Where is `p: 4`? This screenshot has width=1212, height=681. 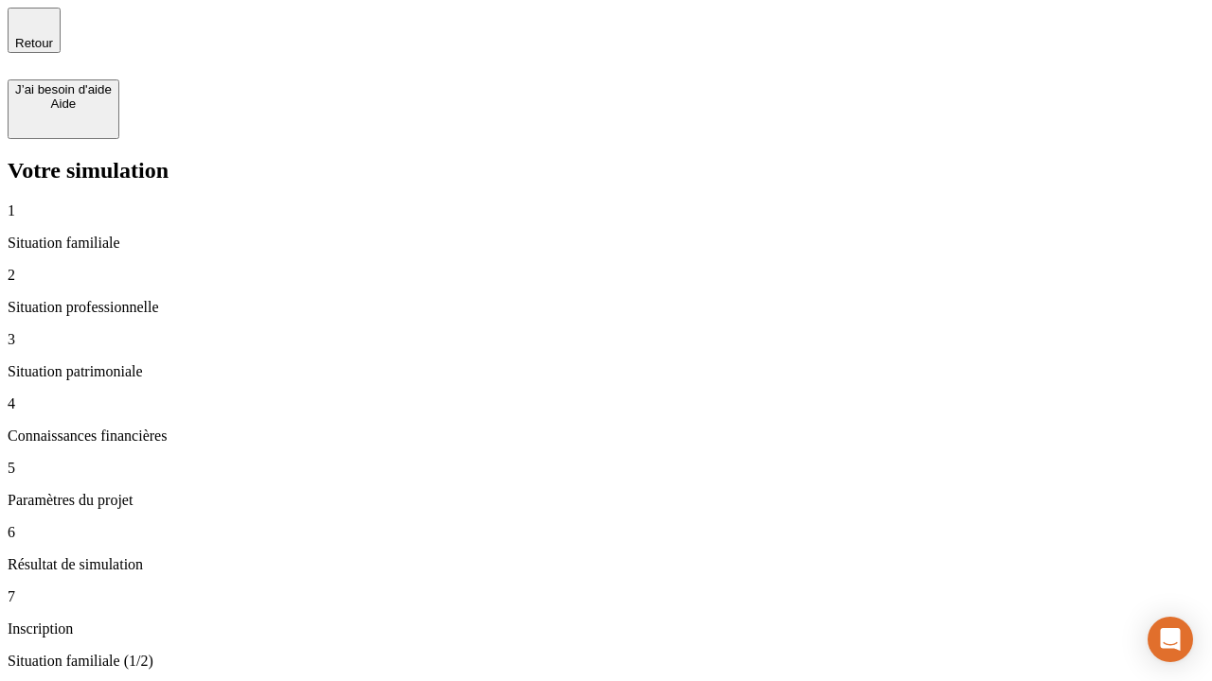
p: 4 is located at coordinates (606, 404).